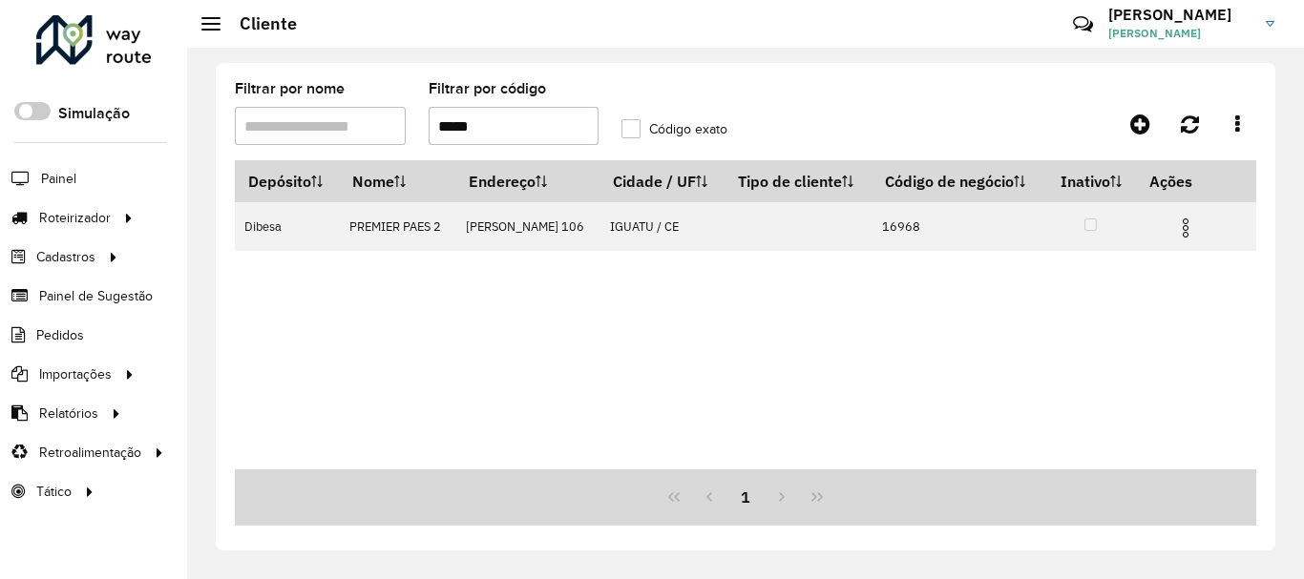  I want to click on span: Cadastros, so click(66, 257).